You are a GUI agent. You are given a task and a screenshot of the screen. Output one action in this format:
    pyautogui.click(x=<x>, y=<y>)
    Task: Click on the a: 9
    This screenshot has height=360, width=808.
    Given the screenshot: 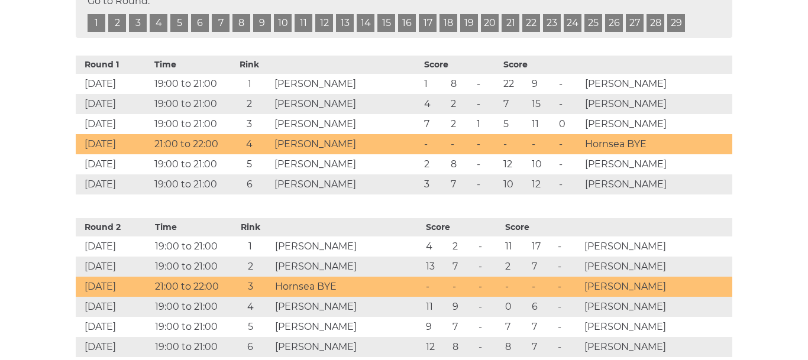 What is the action you would take?
    pyautogui.click(x=262, y=23)
    